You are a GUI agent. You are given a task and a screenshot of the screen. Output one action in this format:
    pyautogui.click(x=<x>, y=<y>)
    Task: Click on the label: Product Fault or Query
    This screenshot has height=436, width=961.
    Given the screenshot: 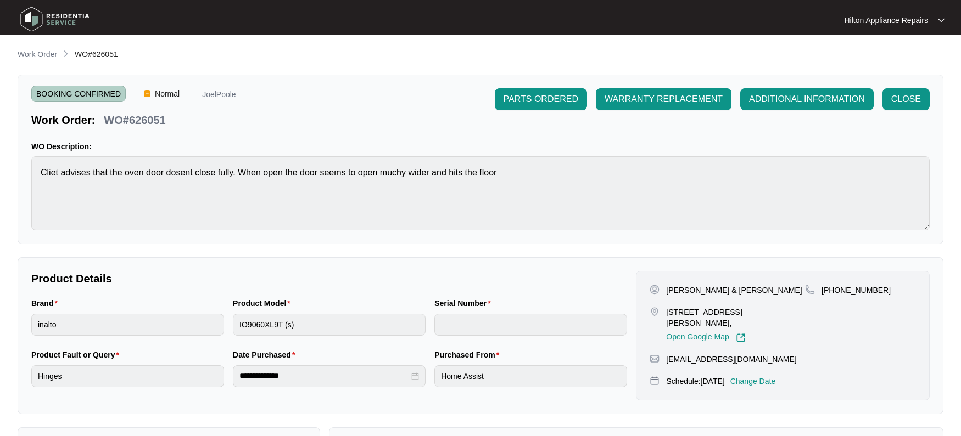 What is the action you would take?
    pyautogui.click(x=77, y=355)
    